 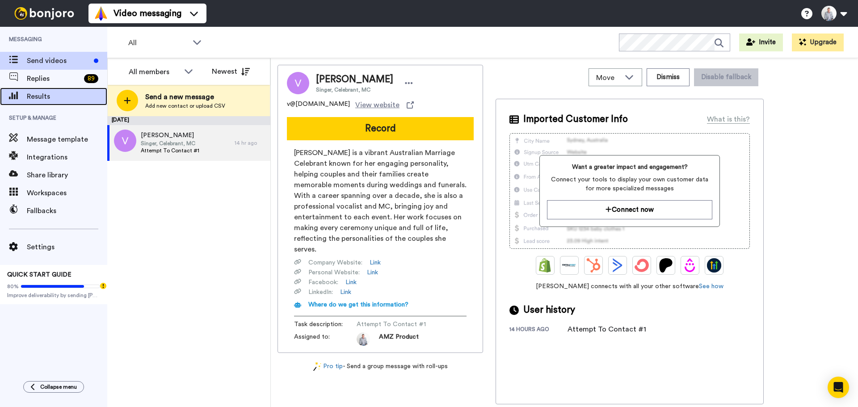 What do you see at coordinates (44, 13) in the screenshot?
I see `img: bj-logo-header-white.svg` at bounding box center [44, 13].